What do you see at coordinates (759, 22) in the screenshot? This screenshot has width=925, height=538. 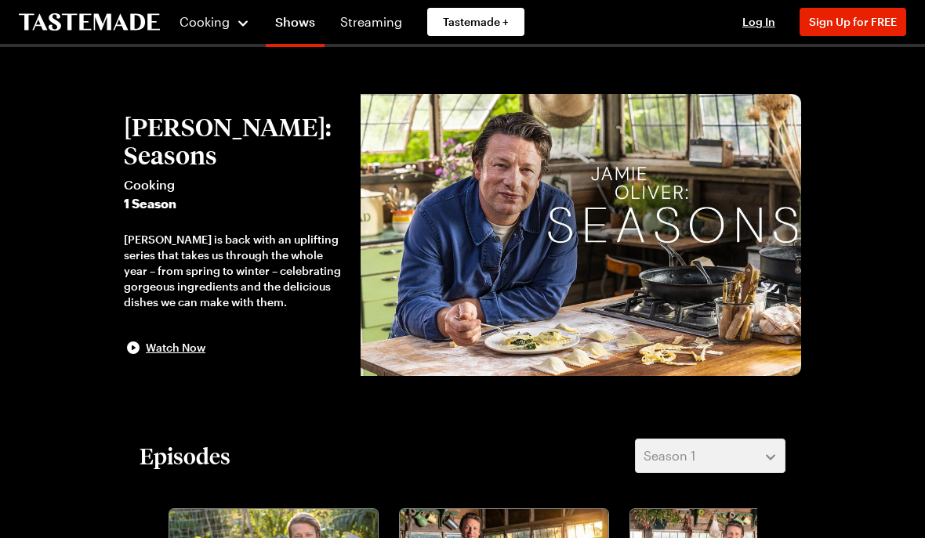 I see `button: Log In` at bounding box center [759, 22].